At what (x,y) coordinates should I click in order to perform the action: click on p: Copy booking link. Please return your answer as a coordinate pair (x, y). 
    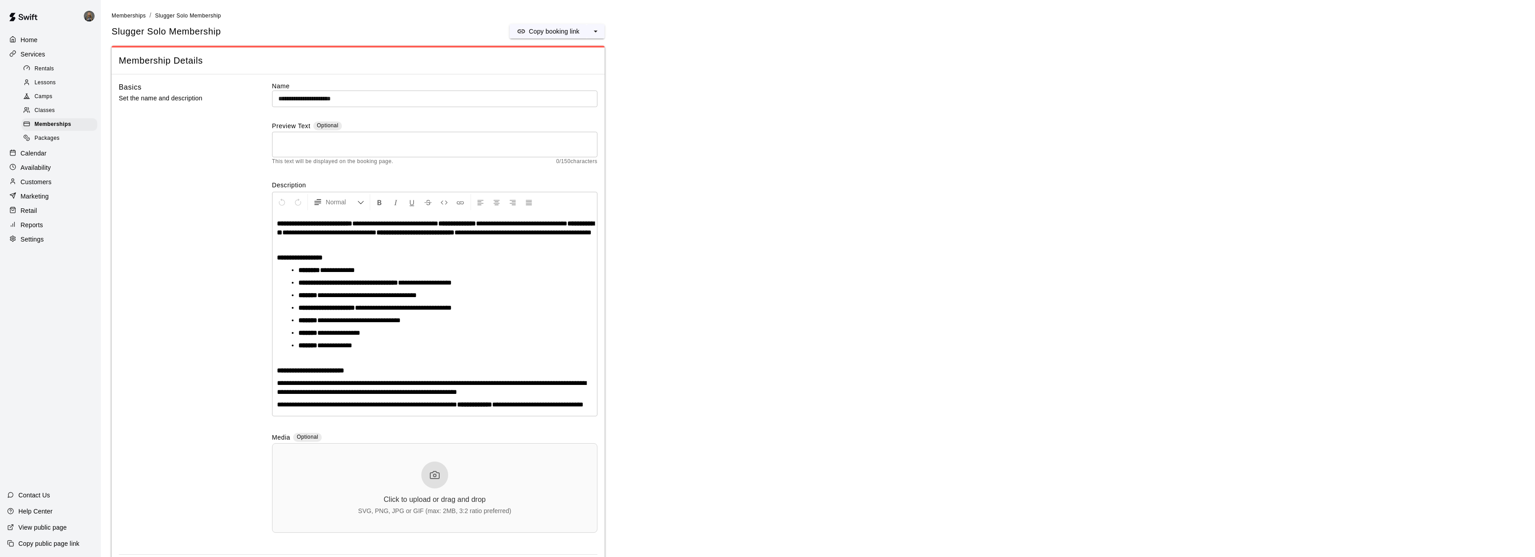
    Looking at the image, I should click on (554, 31).